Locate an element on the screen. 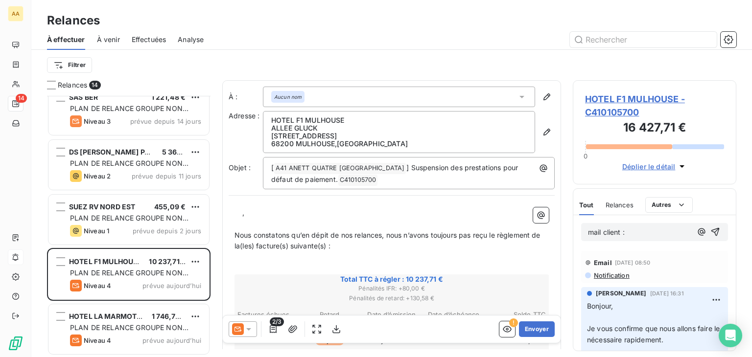  img: Logo LeanPay is located at coordinates (16, 344).